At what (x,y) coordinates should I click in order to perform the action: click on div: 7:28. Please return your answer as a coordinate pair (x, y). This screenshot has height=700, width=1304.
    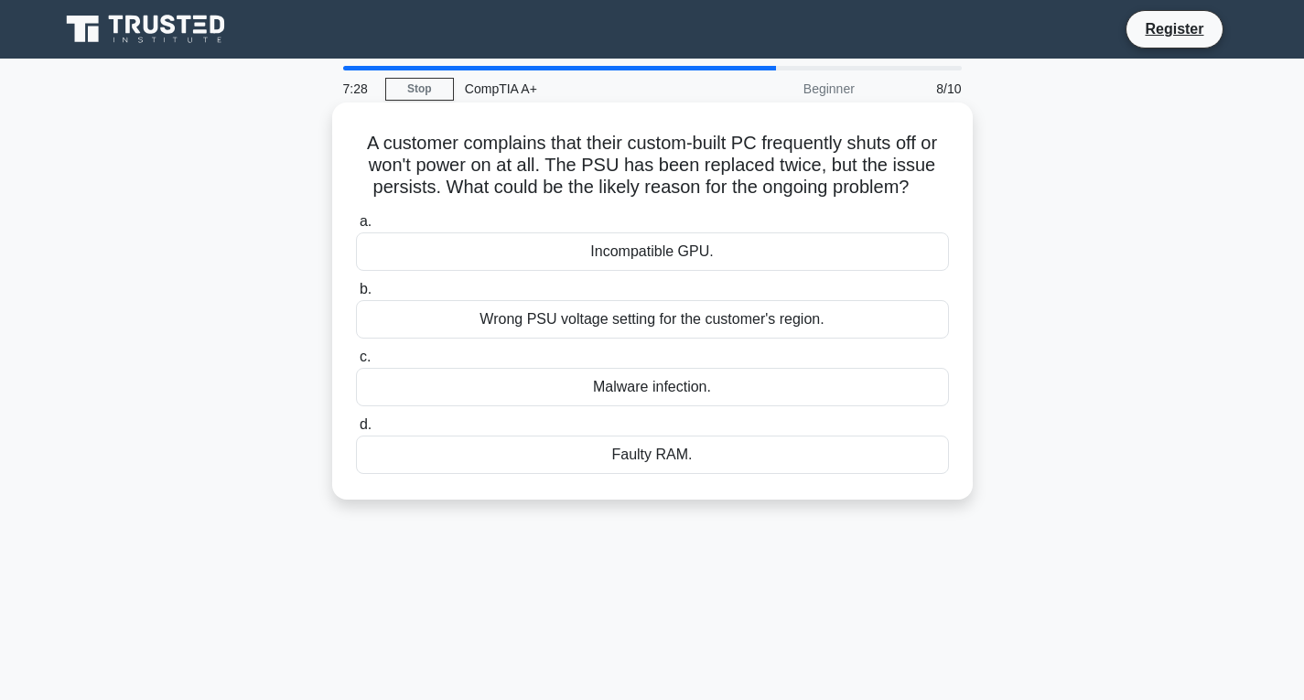
    Looking at the image, I should click on (359, 89).